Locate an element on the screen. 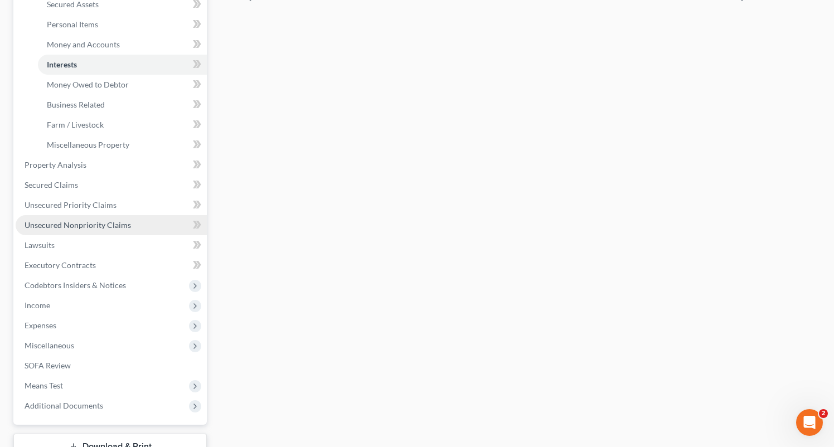  a: Unsecured Nonpriority Claims is located at coordinates (111, 225).